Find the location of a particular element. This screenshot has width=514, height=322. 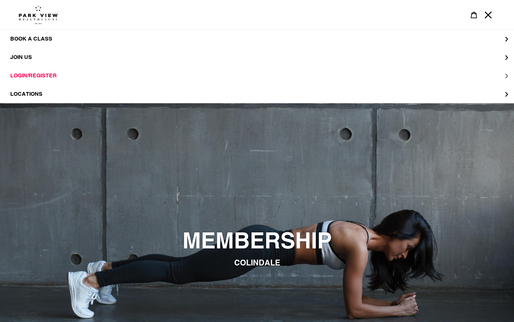

h2: MEMBERSHIP is located at coordinates (257, 241).